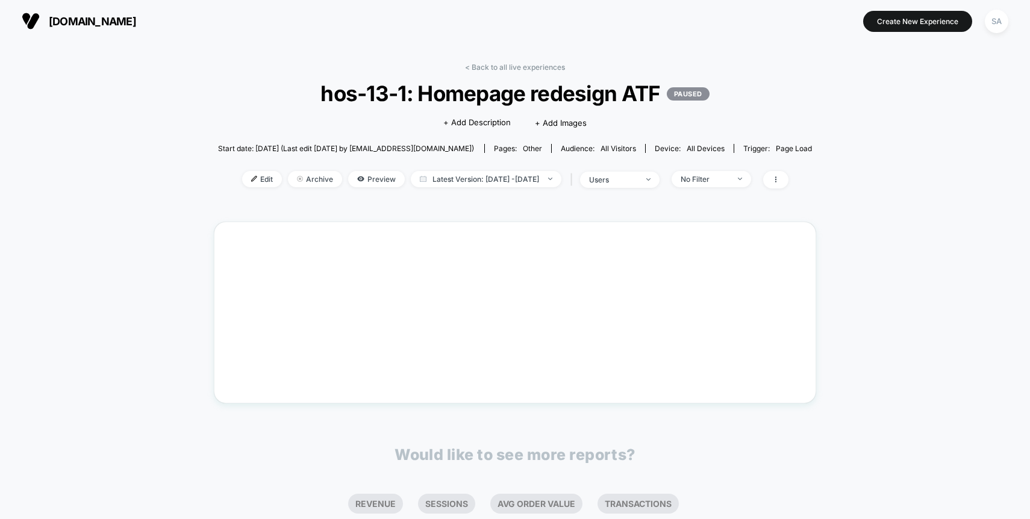 The height and width of the screenshot is (519, 1030). I want to click on div: No Filter, so click(705, 179).